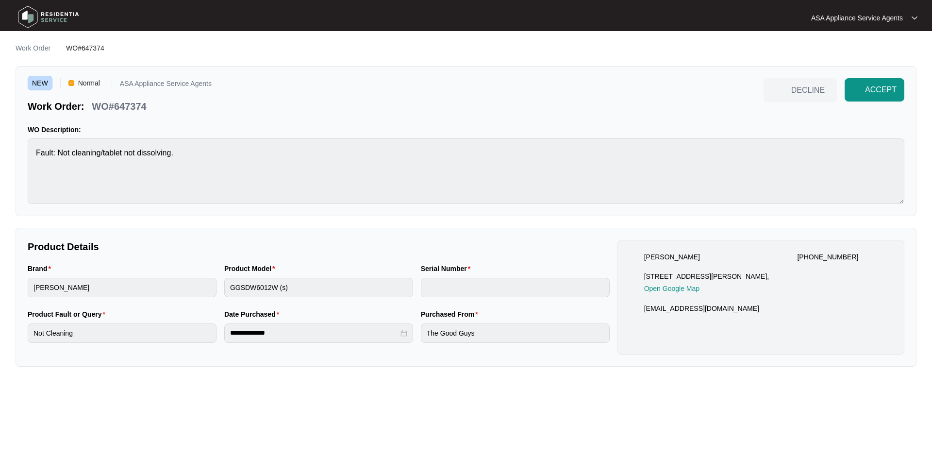 The width and height of the screenshot is (932, 459). I want to click on p: Product Details, so click(318, 247).